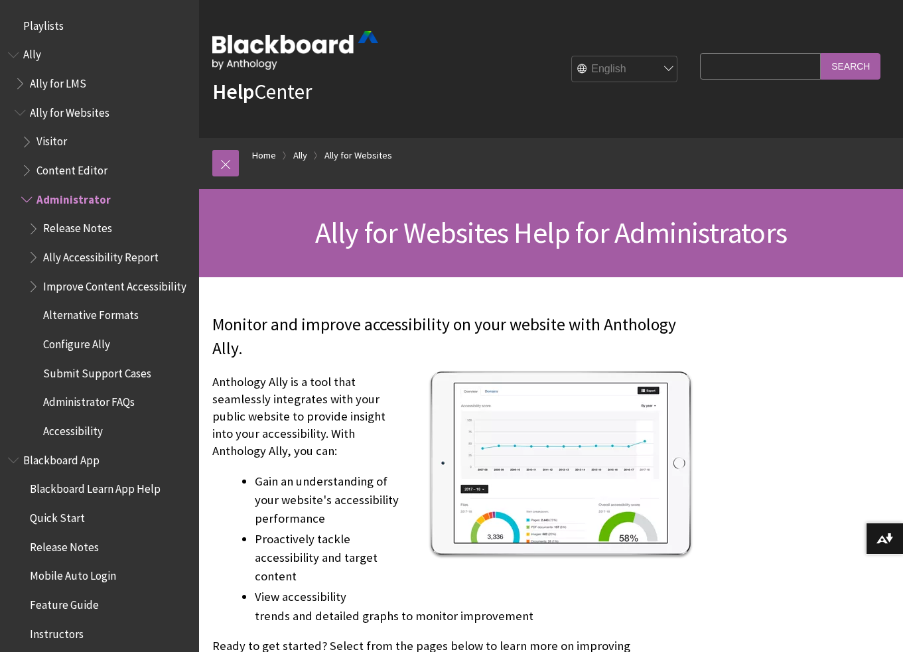 This screenshot has width=903, height=652. What do you see at coordinates (262, 92) in the screenshot?
I see `a: HelpCenter` at bounding box center [262, 92].